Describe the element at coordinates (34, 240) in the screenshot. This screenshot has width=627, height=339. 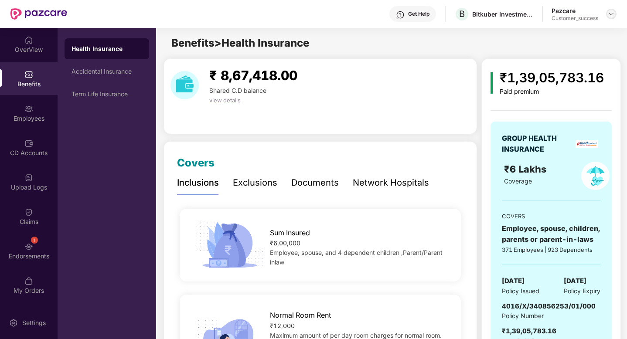
I see `div: 1` at that location.